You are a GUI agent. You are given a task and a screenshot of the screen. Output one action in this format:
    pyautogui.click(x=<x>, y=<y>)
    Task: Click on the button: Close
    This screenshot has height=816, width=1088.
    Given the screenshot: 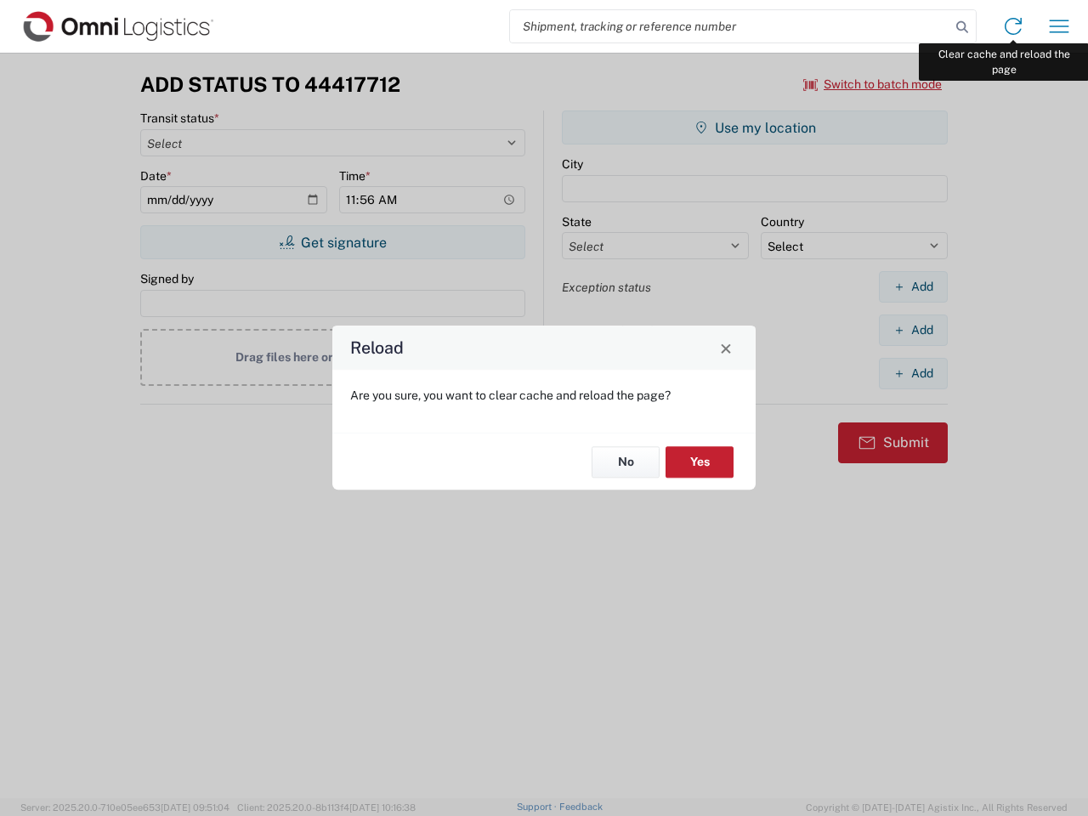 What is the action you would take?
    pyautogui.click(x=726, y=348)
    